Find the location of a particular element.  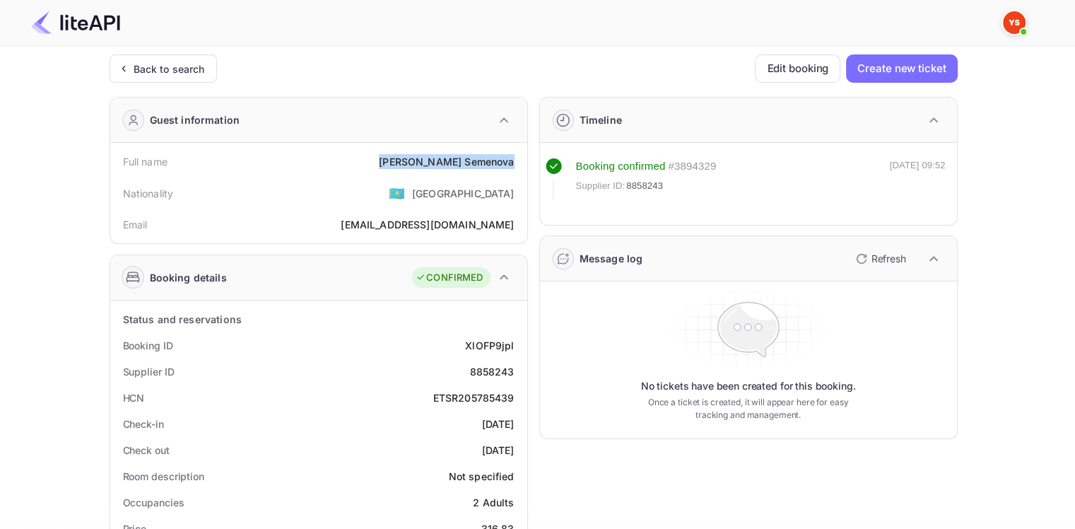

div: Email is located at coordinates (135, 224).